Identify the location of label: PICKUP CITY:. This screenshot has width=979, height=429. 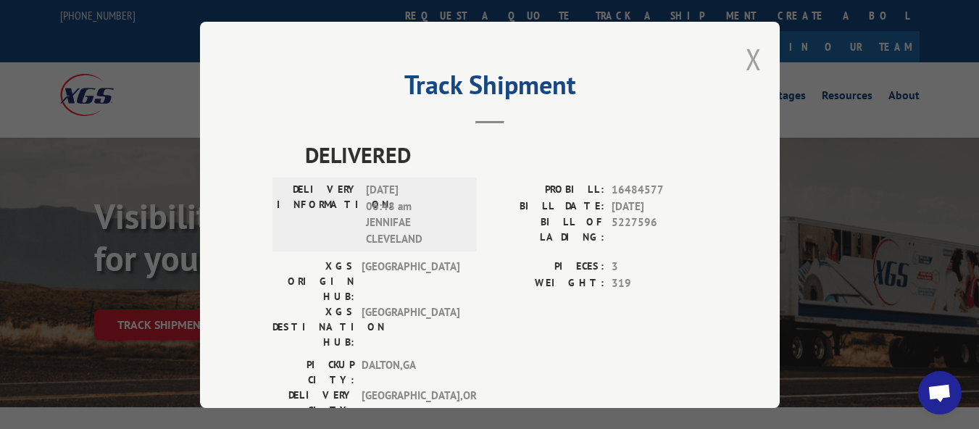
(313, 373).